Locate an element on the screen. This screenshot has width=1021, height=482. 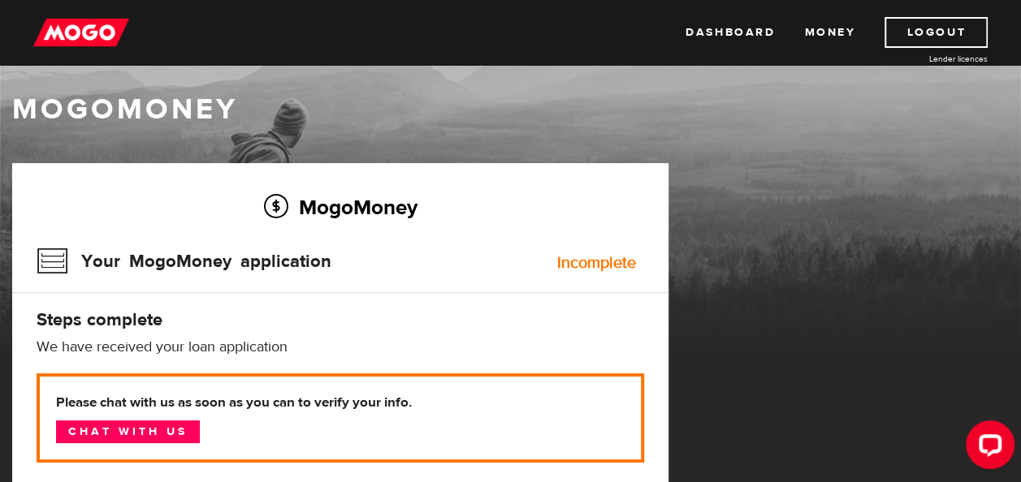
a: Lender licences is located at coordinates (927, 58).